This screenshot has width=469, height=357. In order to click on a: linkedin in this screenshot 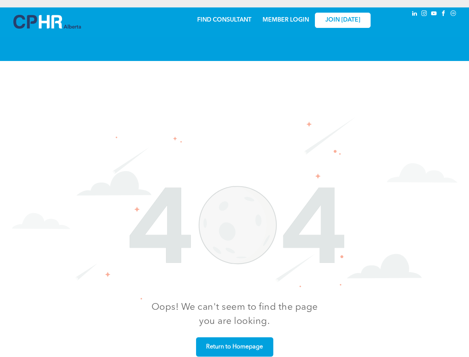, I will do `click(415, 14)`.